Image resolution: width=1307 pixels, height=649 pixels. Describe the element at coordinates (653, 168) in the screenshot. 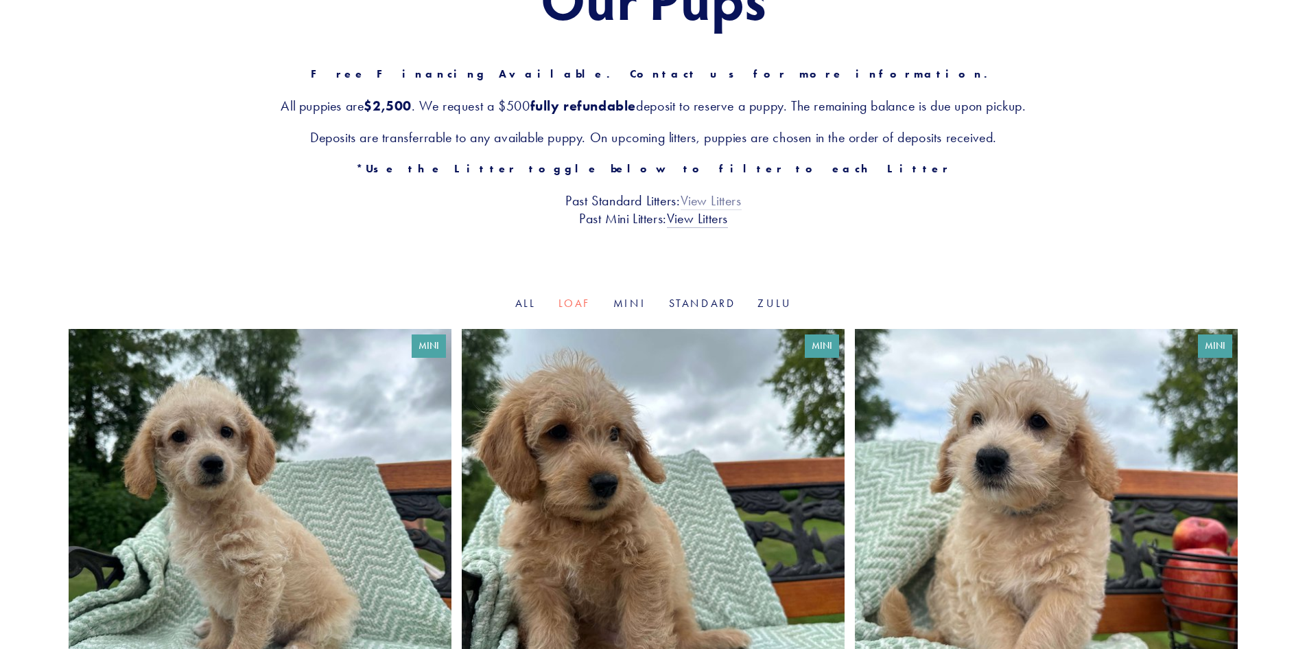

I see `strong: *Use the Litter toggle below to filter to each Litter` at that location.